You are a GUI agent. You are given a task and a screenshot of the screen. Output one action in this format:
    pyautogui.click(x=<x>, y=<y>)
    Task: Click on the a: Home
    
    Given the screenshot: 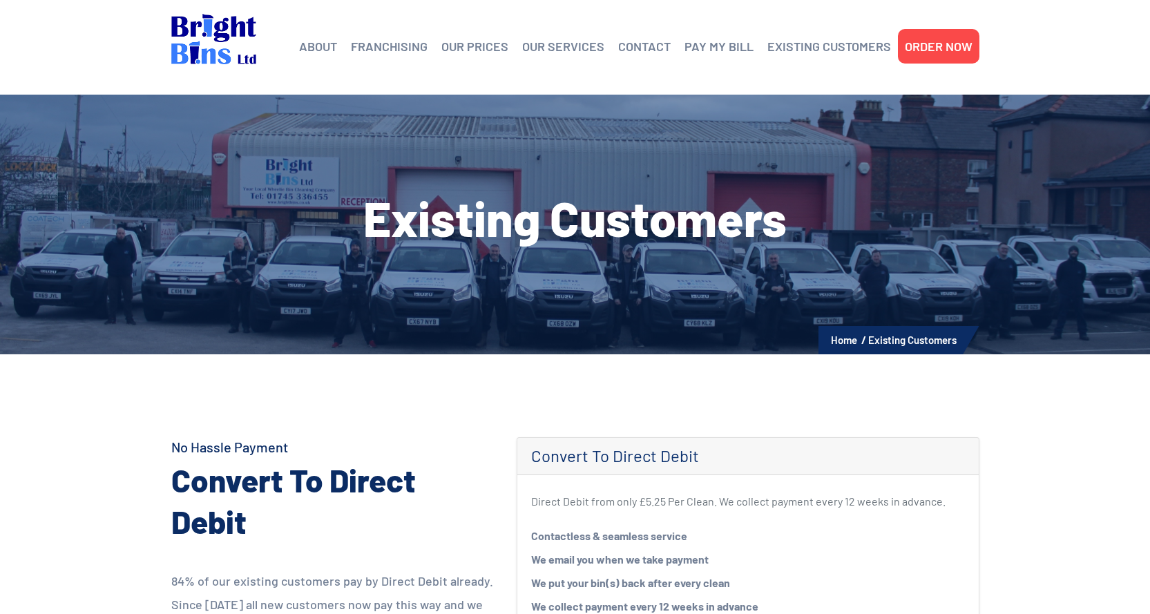 What is the action you would take?
    pyautogui.click(x=844, y=340)
    